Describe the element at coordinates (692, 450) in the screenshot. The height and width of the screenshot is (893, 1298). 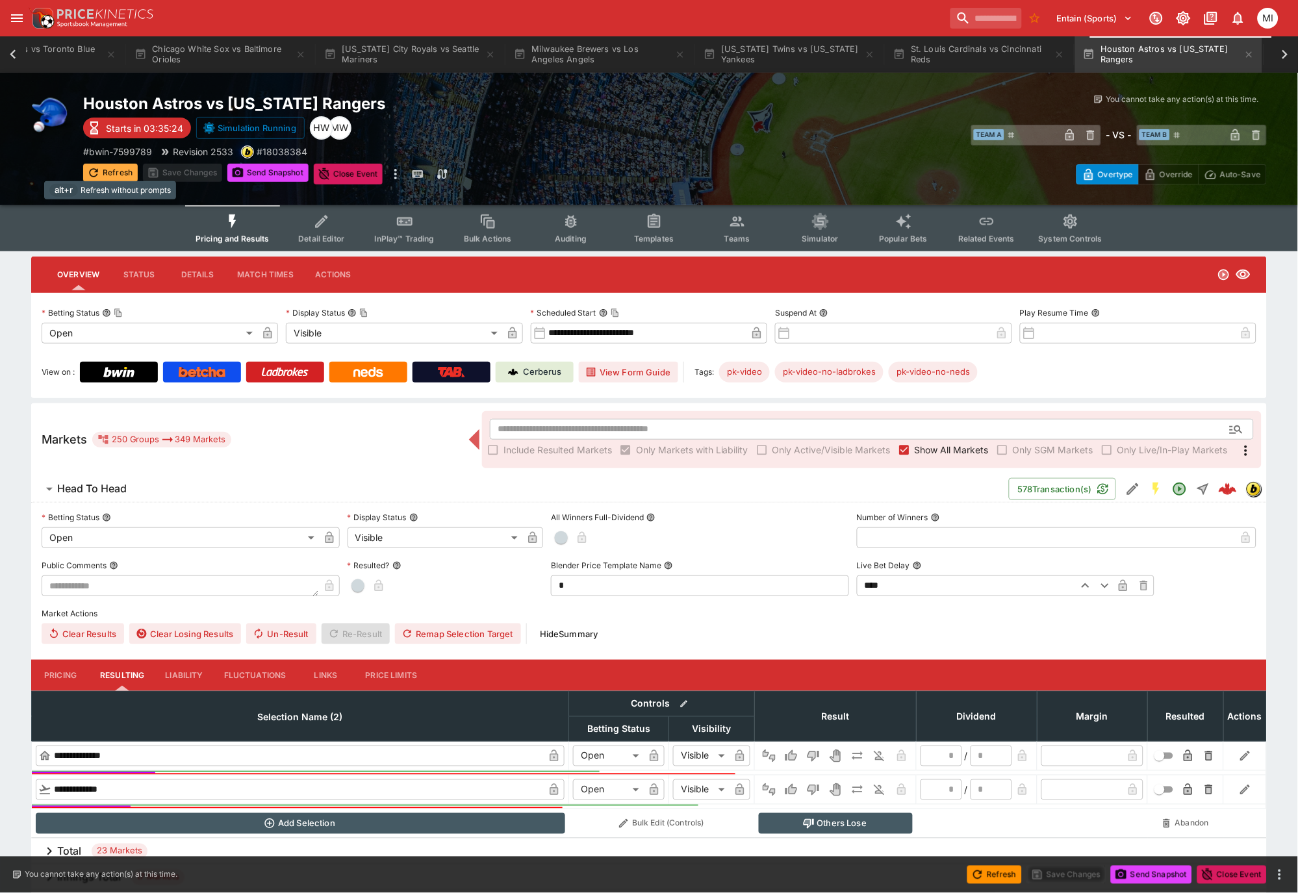
I see `span: Only Markets with Liability` at that location.